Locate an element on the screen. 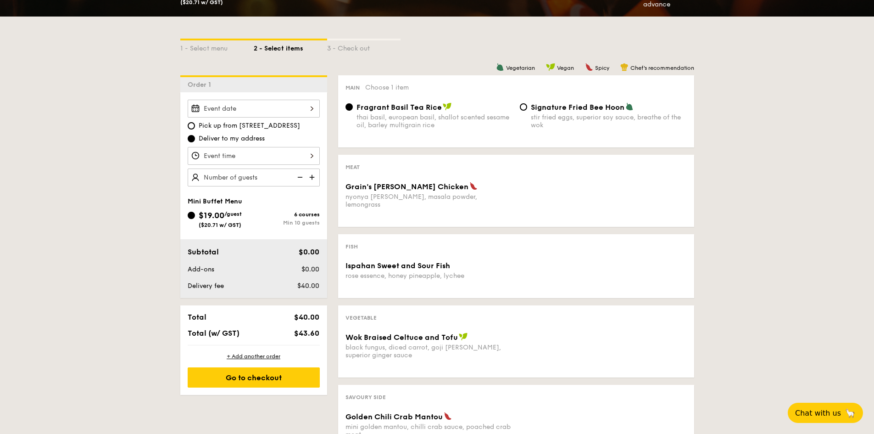 The image size is (874, 434). input: Fragrant Basil Tea Ricethai basil, european basil, shallot scented sesame oil, barley multigrain ... is located at coordinates (349, 107).